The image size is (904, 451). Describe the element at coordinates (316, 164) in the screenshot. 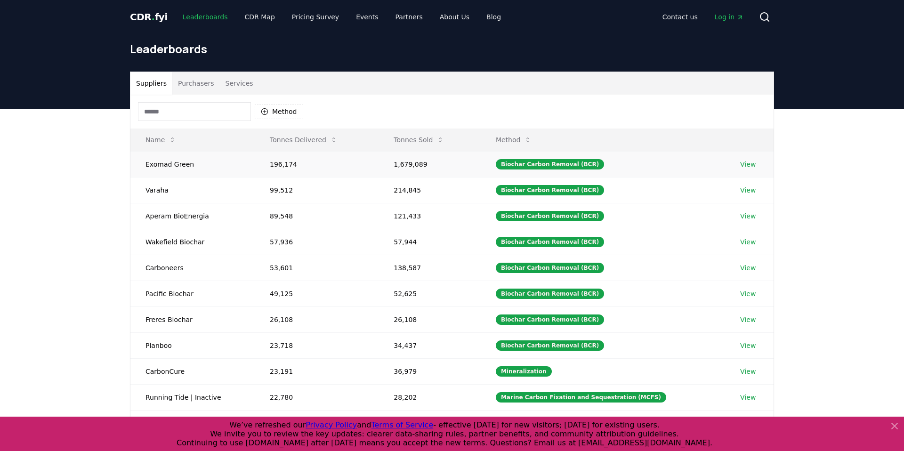

I see `td: 196,174` at that location.